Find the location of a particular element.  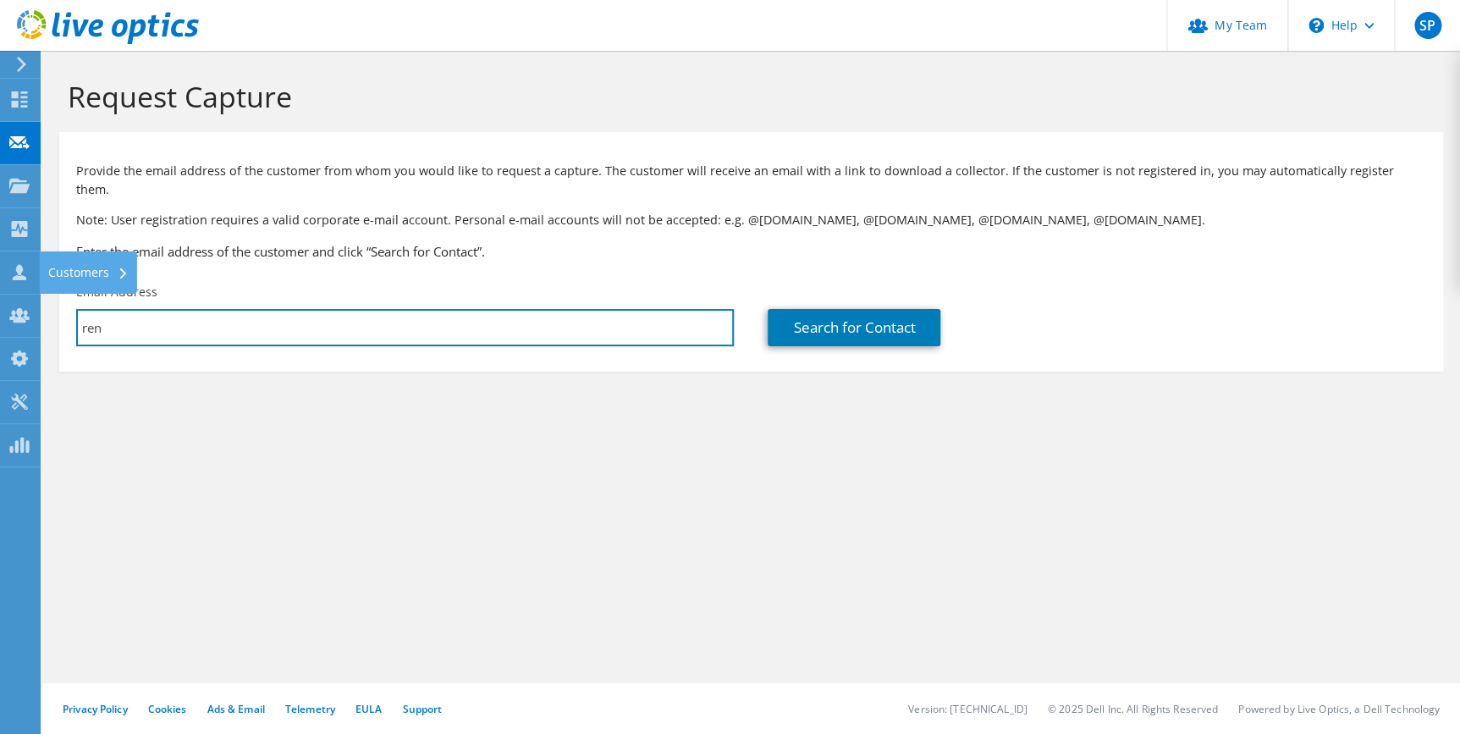

svg: \n is located at coordinates (1316, 25).